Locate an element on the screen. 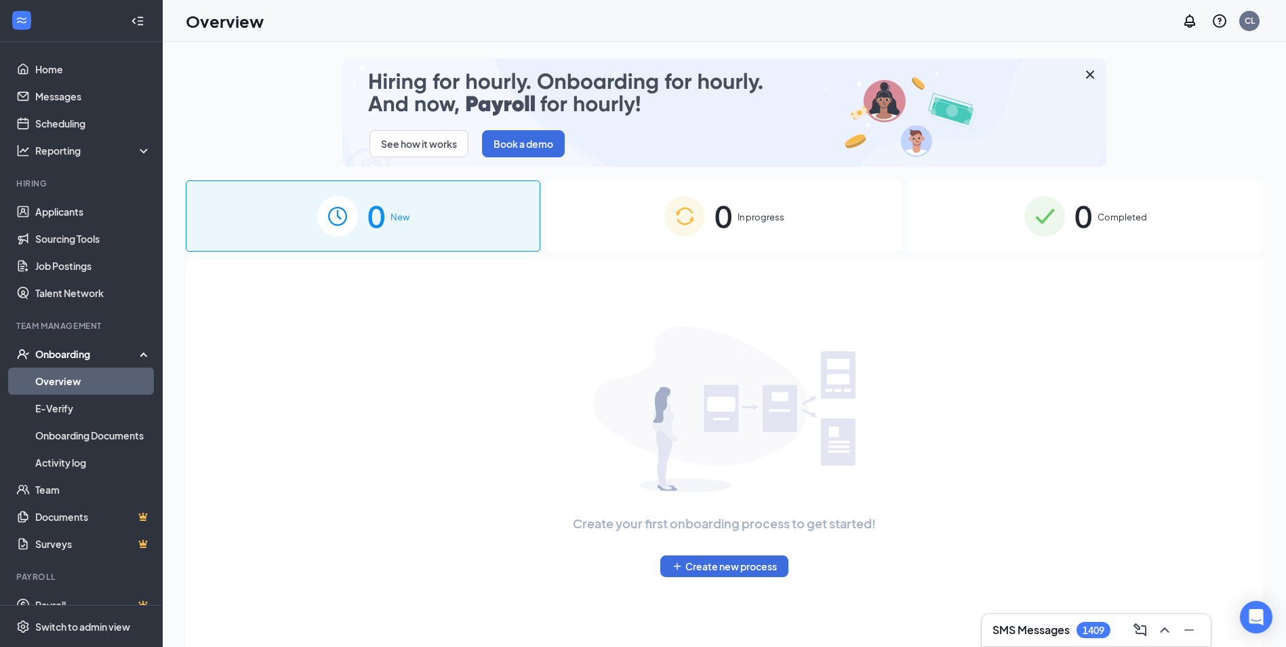 The height and width of the screenshot is (647, 1286). a: PayrollCrown is located at coordinates (93, 605).